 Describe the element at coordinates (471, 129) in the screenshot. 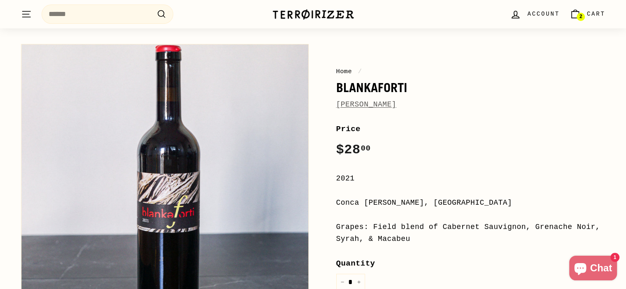

I see `label: Price` at that location.